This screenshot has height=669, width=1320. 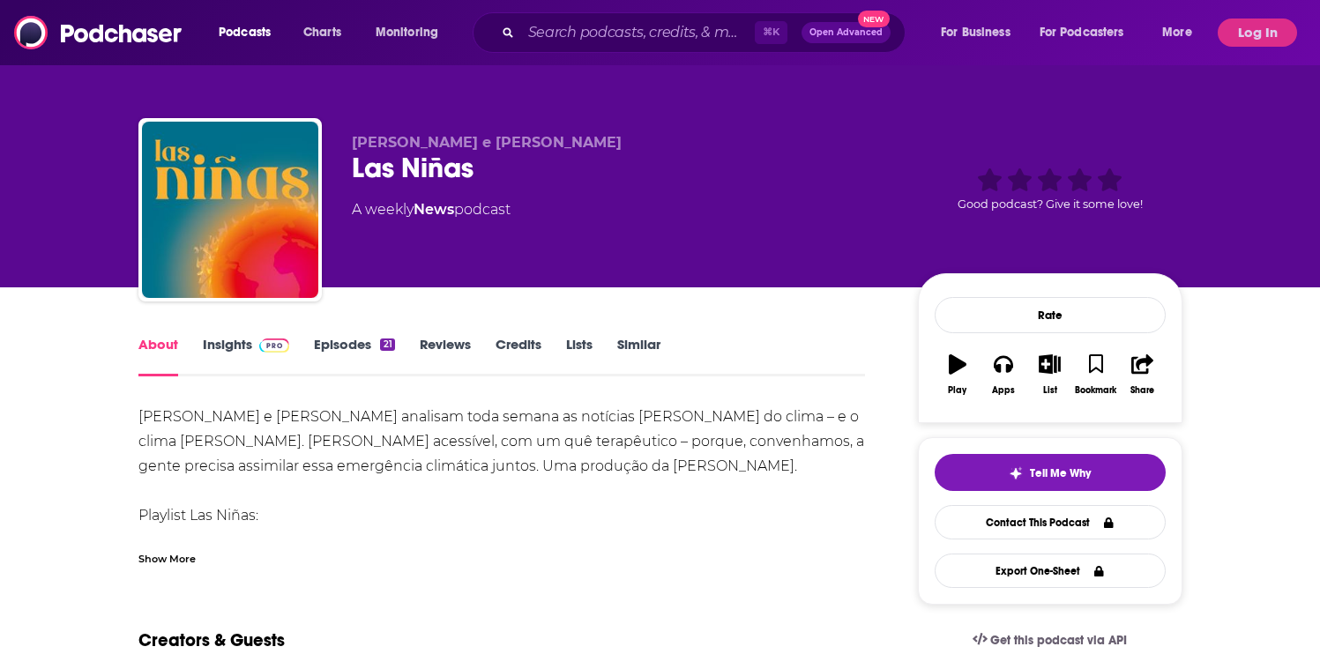 What do you see at coordinates (1049, 375) in the screenshot?
I see `button: List` at bounding box center [1049, 375].